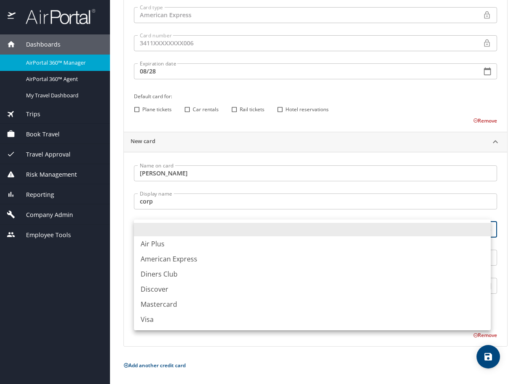 This screenshot has width=521, height=384. Describe the element at coordinates (312, 320) in the screenshot. I see `li: Visa` at that location.